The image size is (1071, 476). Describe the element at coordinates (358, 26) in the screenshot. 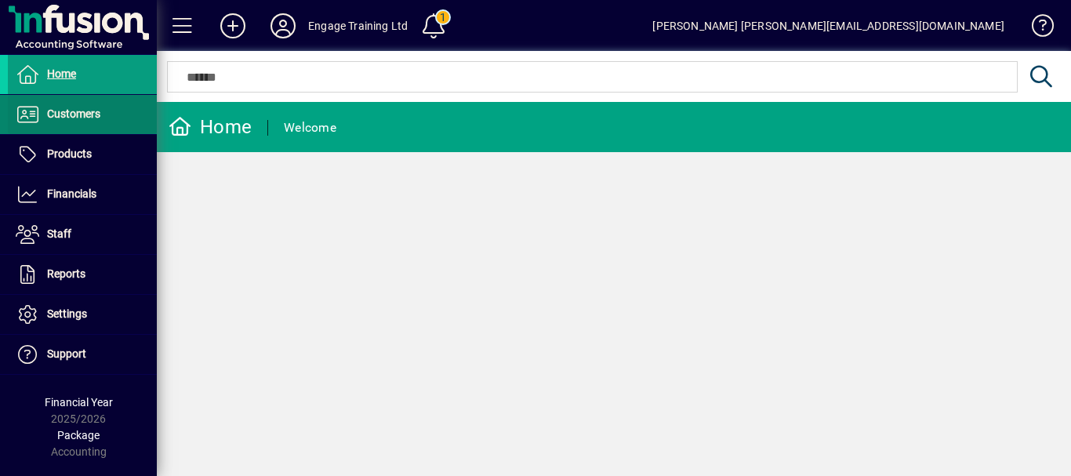

I see `div: Engage Training Ltd` at that location.